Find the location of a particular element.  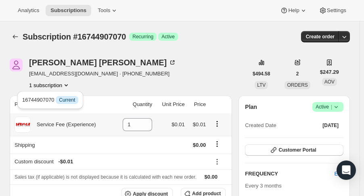

button: $494.58 is located at coordinates (261, 74).